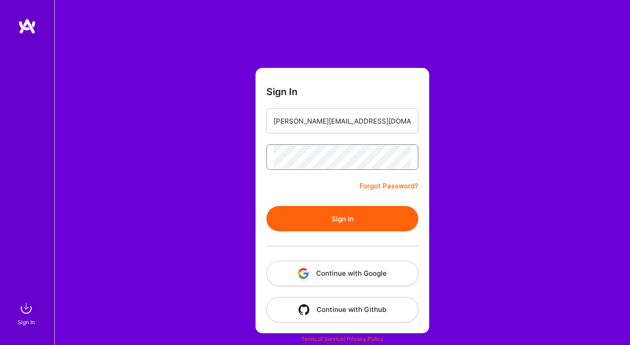  Describe the element at coordinates (342, 329) in the screenshot. I see `div: © 2025 ATeams Inc., All rights reserved.` at that location.